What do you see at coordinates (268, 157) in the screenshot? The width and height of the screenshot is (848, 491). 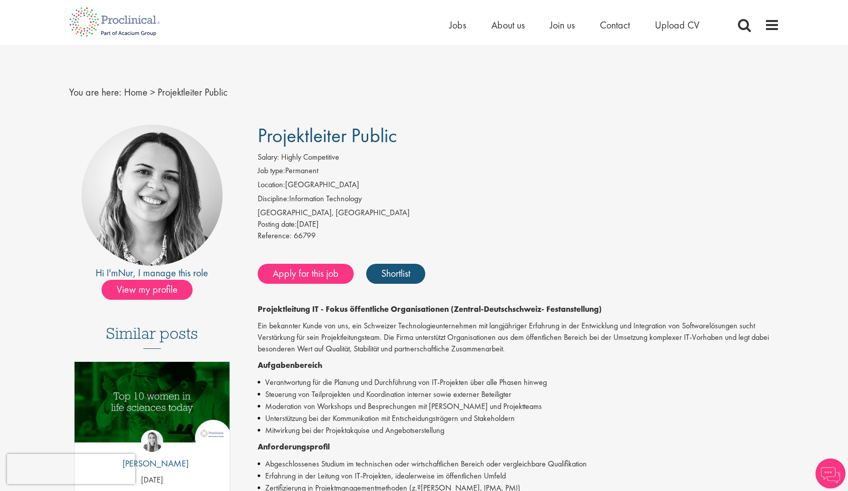 I see `label: Salary:` at bounding box center [268, 157].